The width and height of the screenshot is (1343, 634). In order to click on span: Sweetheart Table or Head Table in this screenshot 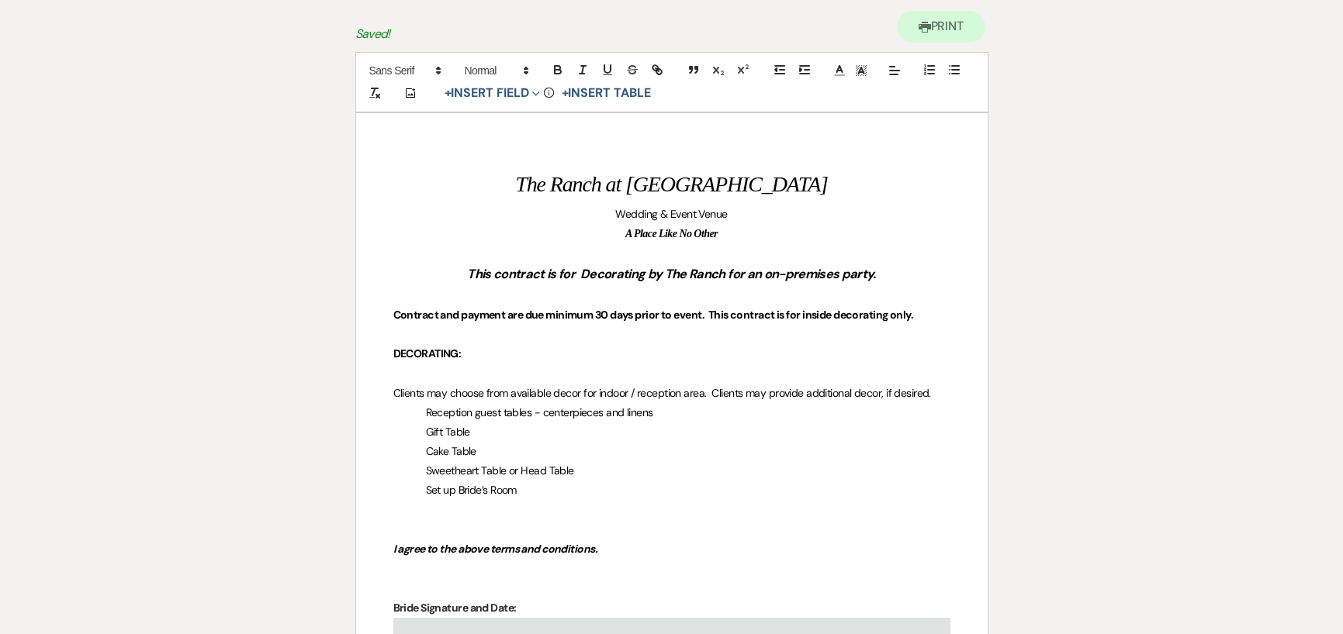, I will do `click(499, 471)`.